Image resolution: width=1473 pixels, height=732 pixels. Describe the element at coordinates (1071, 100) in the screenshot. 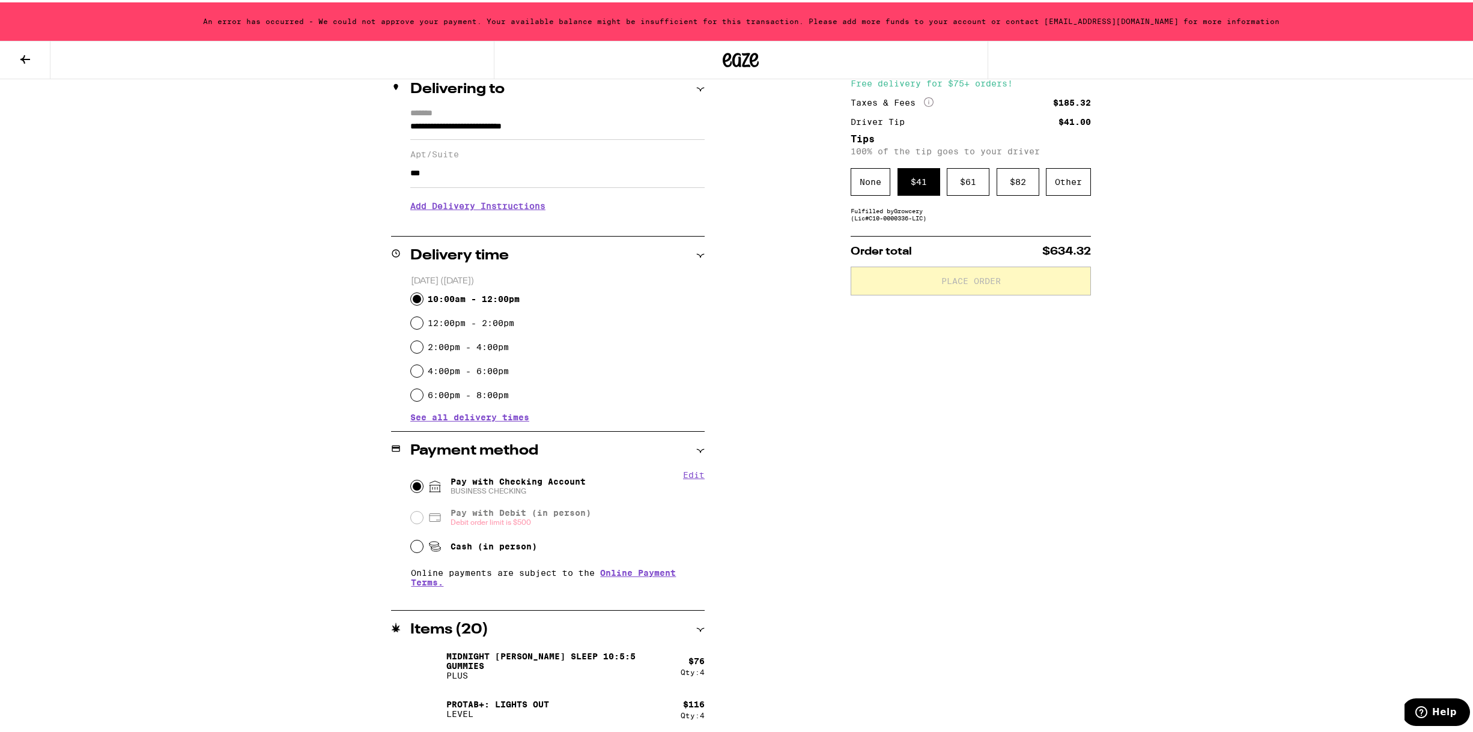

I see `div: $185.32` at that location.